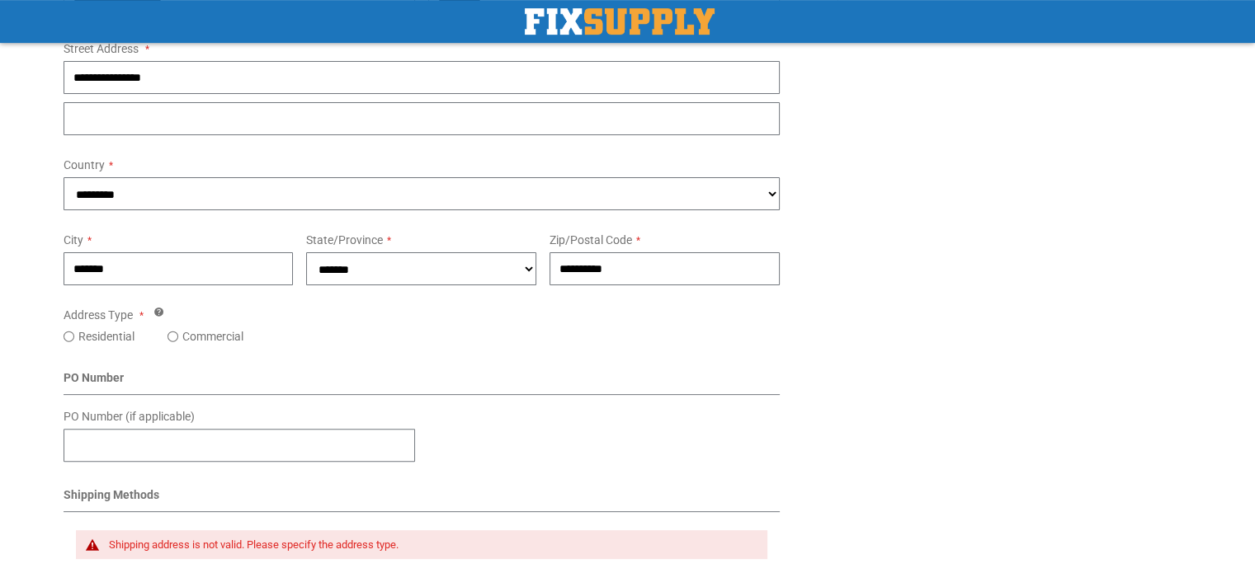  What do you see at coordinates (106, 337) in the screenshot?
I see `label: Residential` at bounding box center [106, 337].